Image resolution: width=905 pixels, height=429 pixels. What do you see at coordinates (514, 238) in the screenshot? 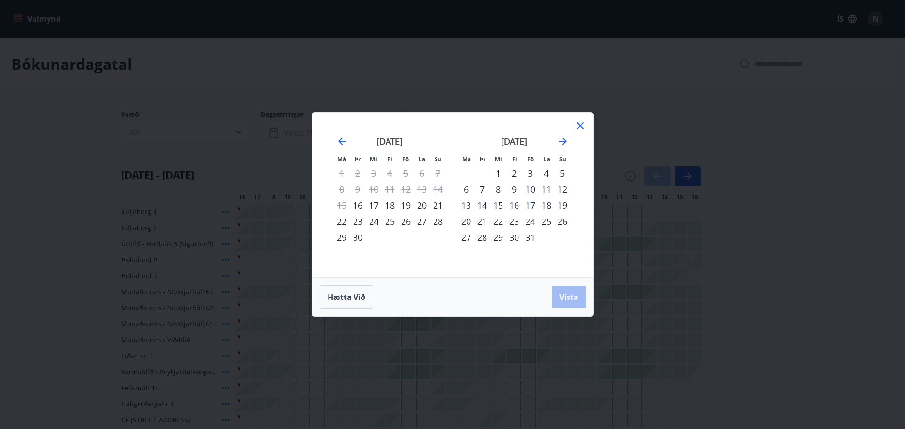
I see `td: Choose fimmtudagur, 30. október 2025 as your check-in date. It’s available.` at bounding box center [514, 238].